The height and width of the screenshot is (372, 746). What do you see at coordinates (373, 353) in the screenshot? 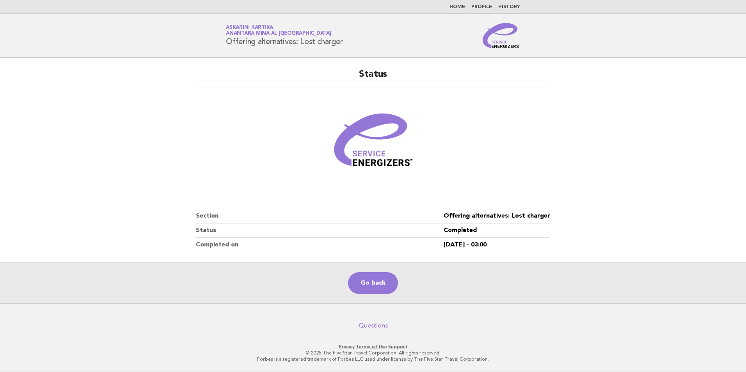
I see `p: © 2025 The Five Star Travel Corporation. All rights reserved.` at bounding box center [373, 353].